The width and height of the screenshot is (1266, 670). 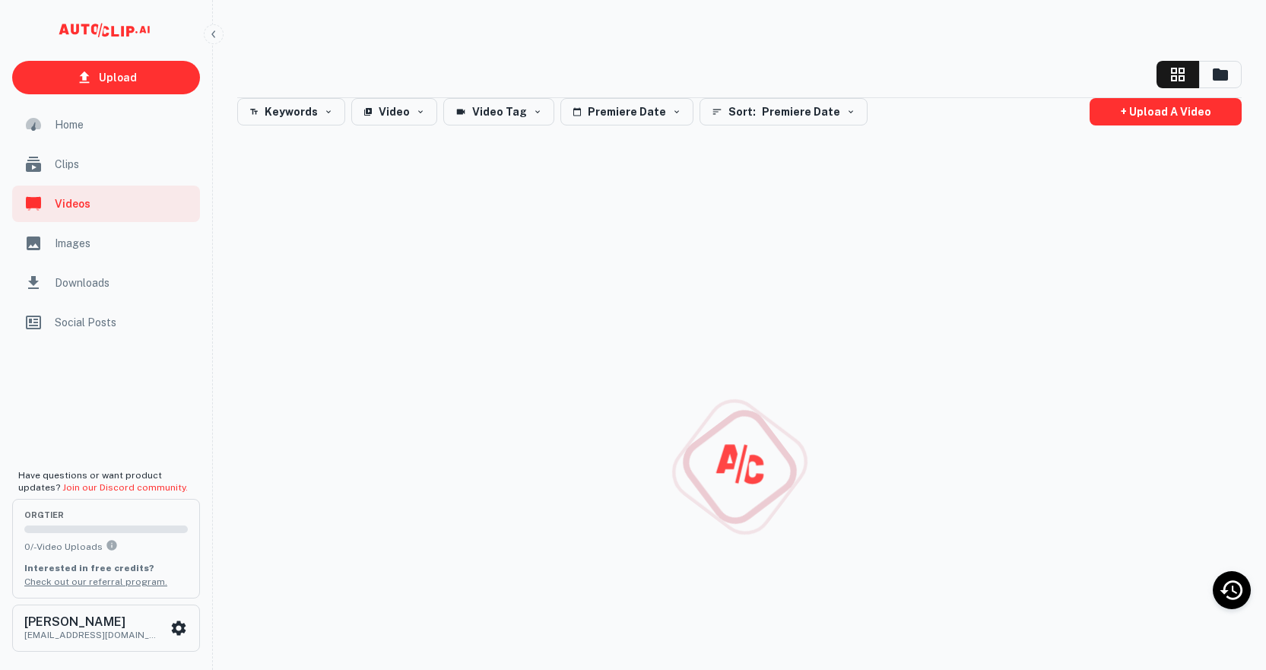 I want to click on a: Clips, so click(x=106, y=164).